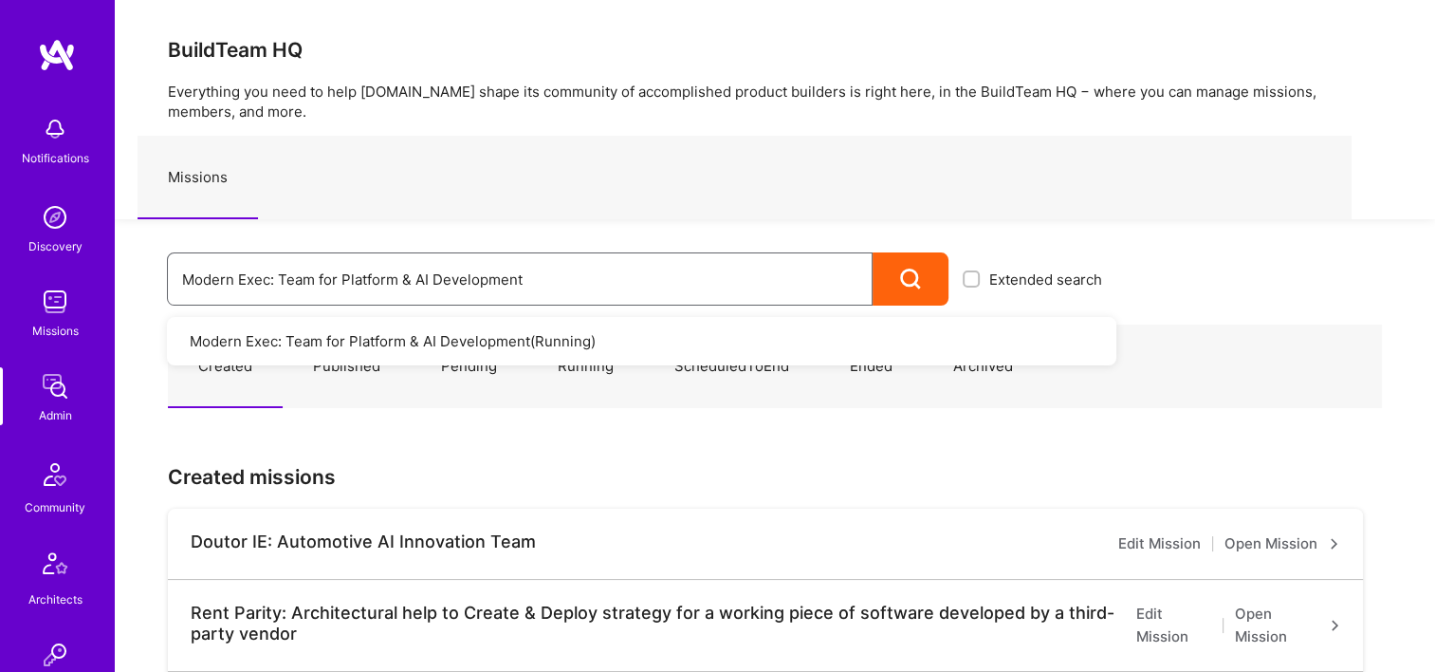 The height and width of the screenshot is (672, 1435). I want to click on div: Admin, so click(55, 415).